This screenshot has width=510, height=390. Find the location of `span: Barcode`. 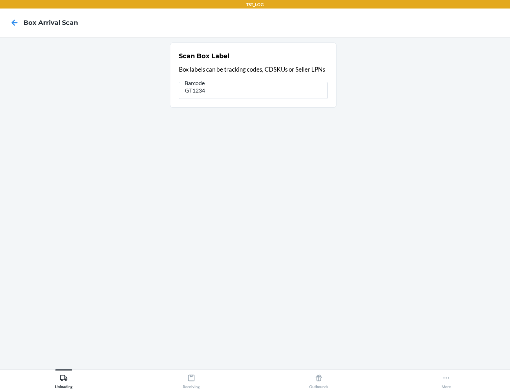

span: Barcode is located at coordinates (195, 83).